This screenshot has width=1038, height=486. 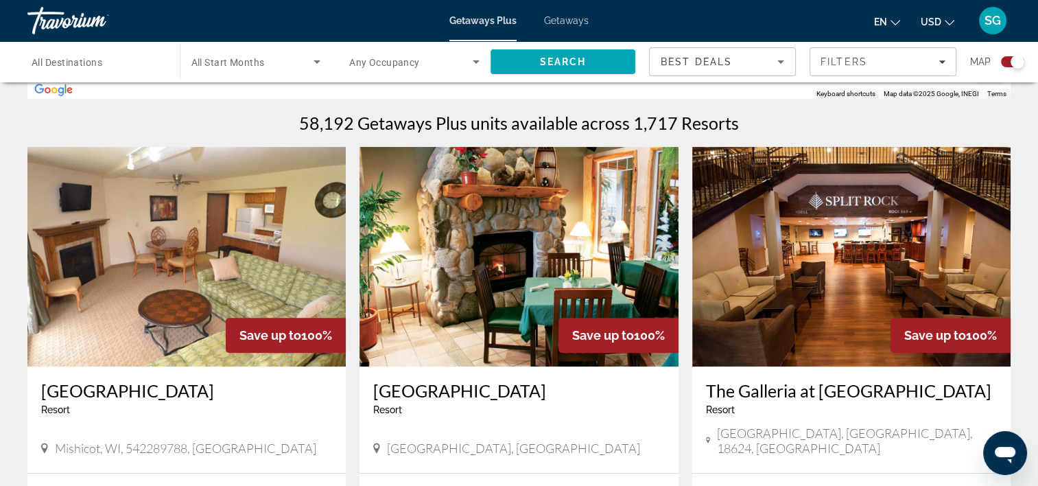 I want to click on mat-select: Sort by, so click(x=722, y=62).